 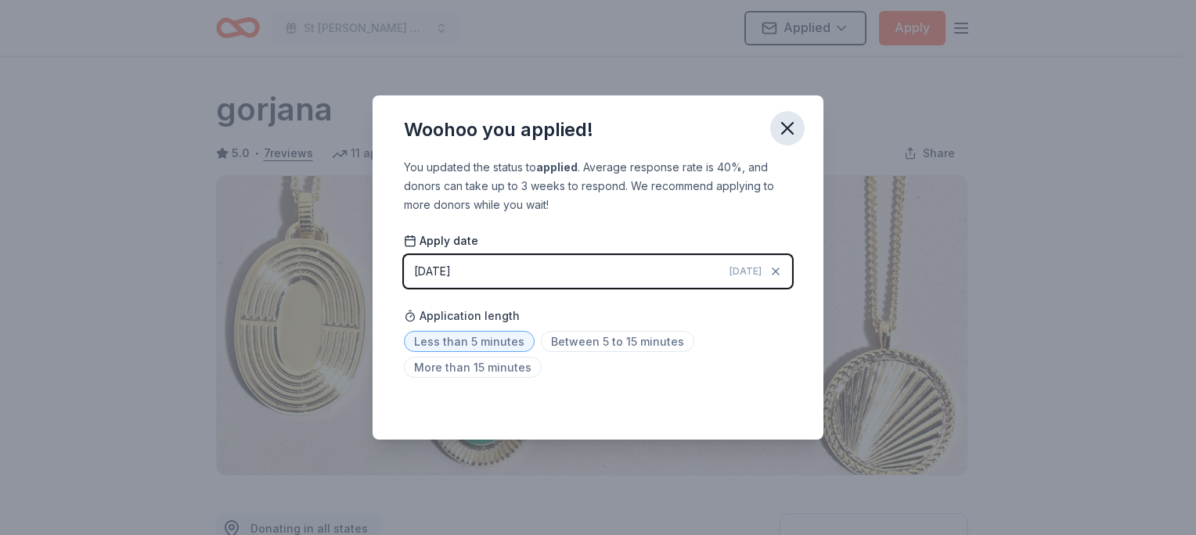 I want to click on div: You updated the status to . Average response rate is 40%, and donors can take up to 3 weeks to re..., so click(x=598, y=186).